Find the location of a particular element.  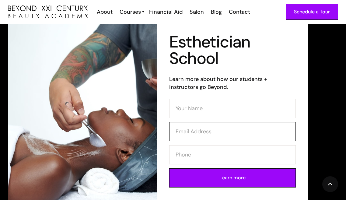

div: Blog is located at coordinates (216, 12).